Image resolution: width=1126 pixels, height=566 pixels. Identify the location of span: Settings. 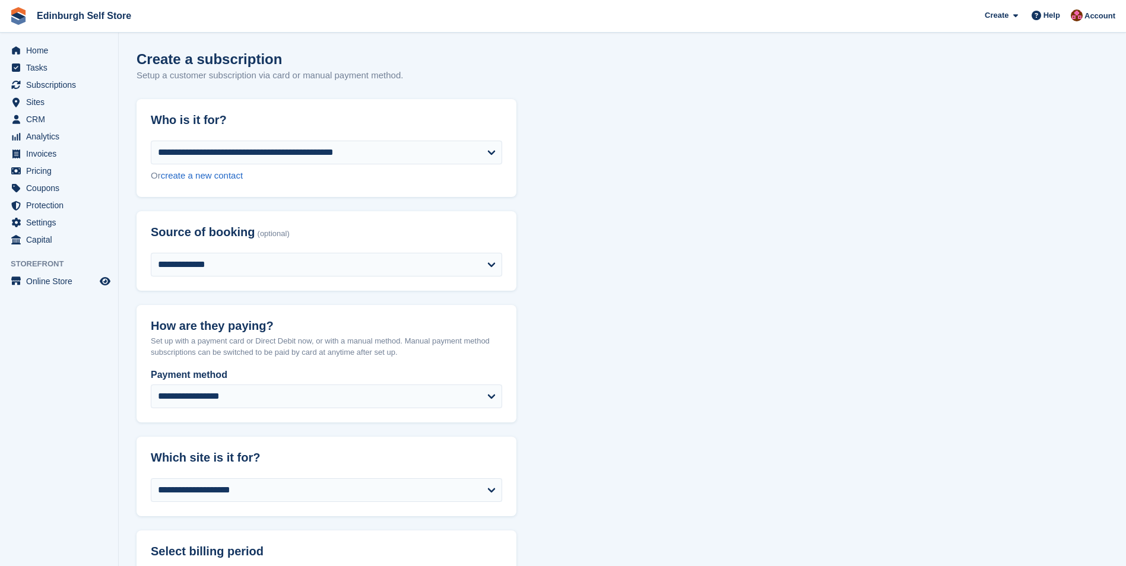
(62, 223).